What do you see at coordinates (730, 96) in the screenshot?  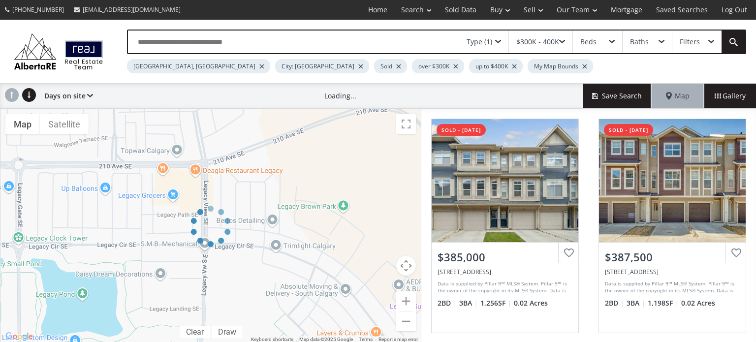 I see `div: Gallery` at bounding box center [730, 96].